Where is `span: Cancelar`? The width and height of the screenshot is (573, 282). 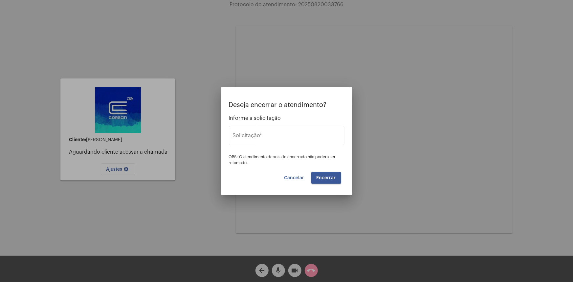 span: Cancelar is located at coordinates (294, 178).